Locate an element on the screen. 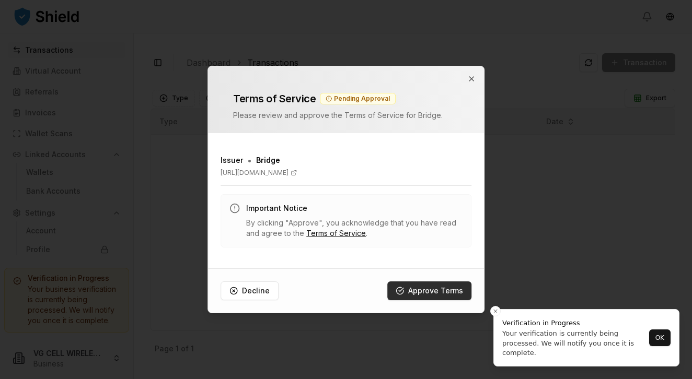 This screenshot has width=692, height=379. p: By clicking "Approve", you acknowledge that you have read and agree to the . is located at coordinates (354, 228).